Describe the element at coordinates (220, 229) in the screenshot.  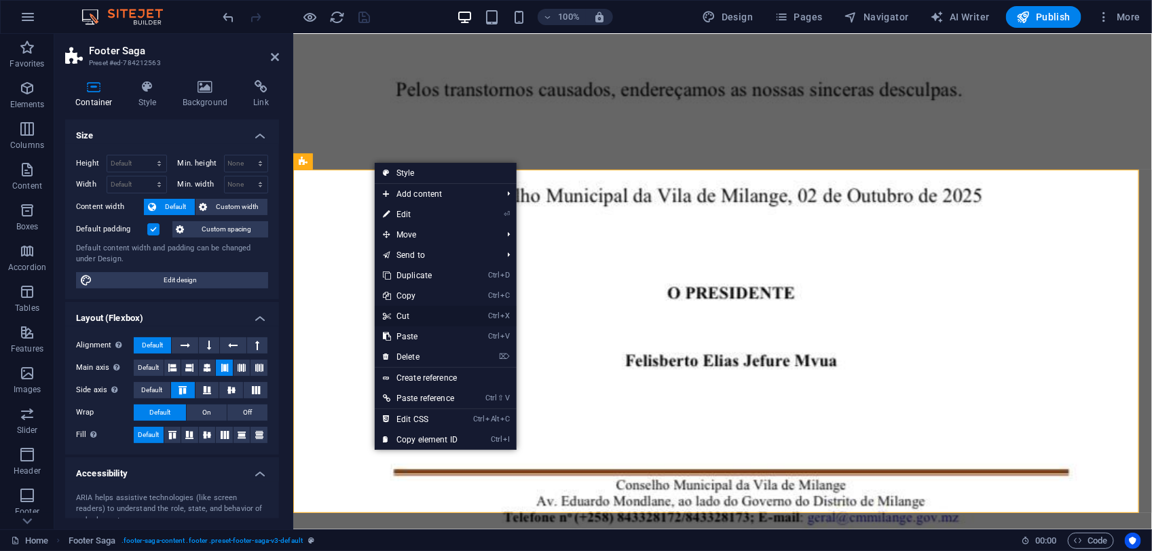
I see `button: Custom spacing` at that location.